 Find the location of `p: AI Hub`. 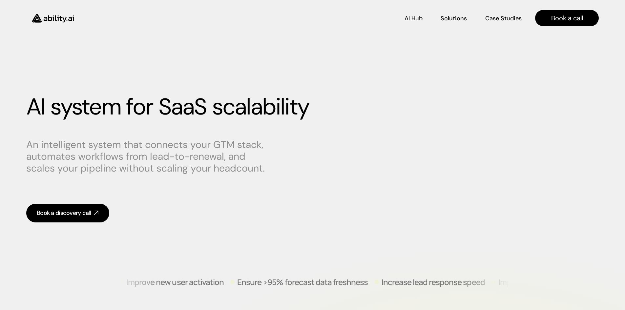

p: AI Hub is located at coordinates (413, 18).